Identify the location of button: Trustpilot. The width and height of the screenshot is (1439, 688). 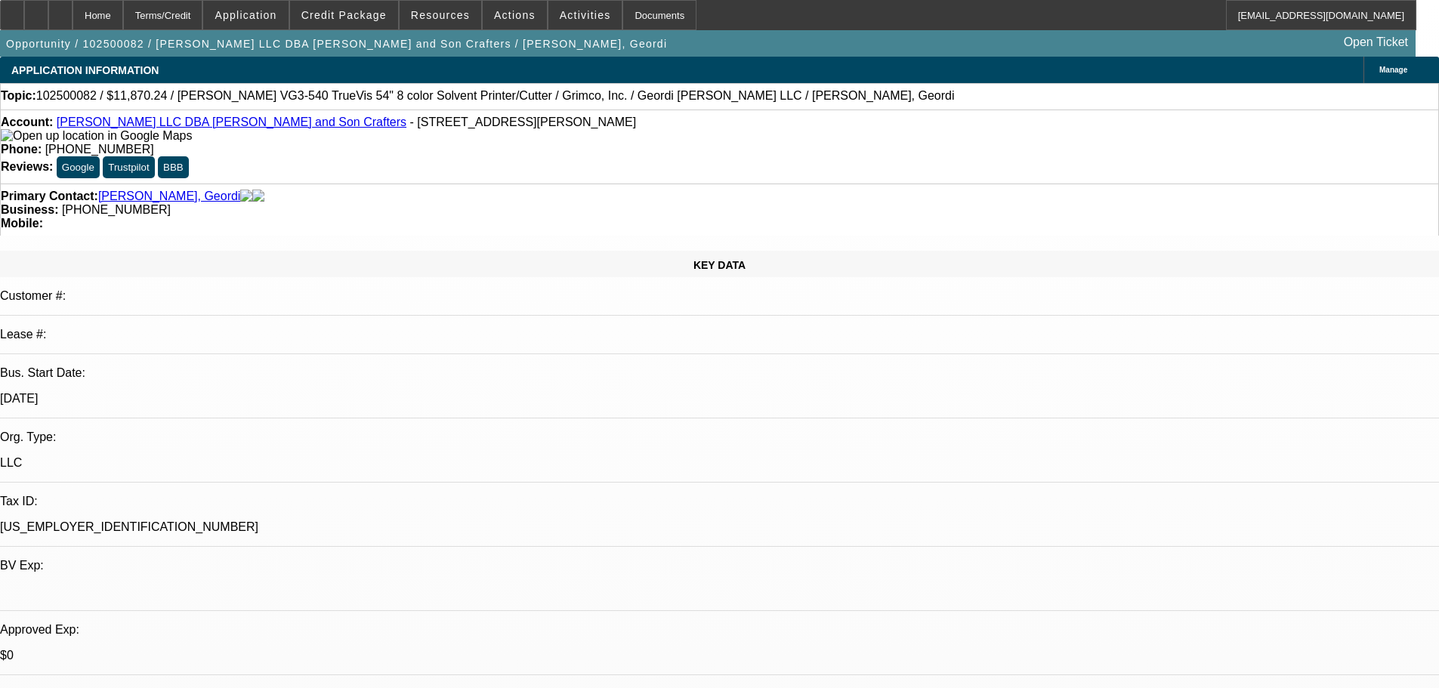
(128, 167).